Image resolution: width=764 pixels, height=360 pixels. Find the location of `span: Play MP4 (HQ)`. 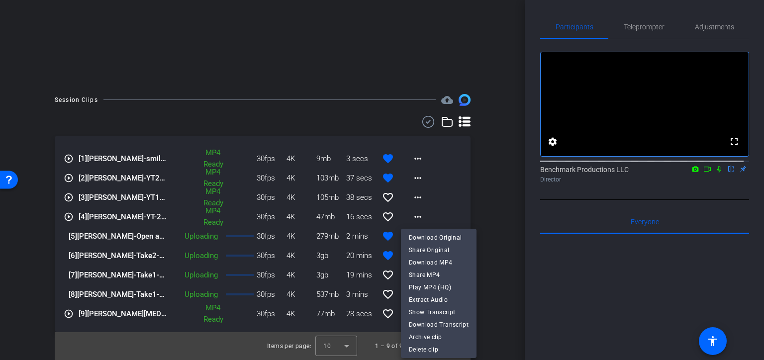

span: Play MP4 (HQ) is located at coordinates (439, 287).